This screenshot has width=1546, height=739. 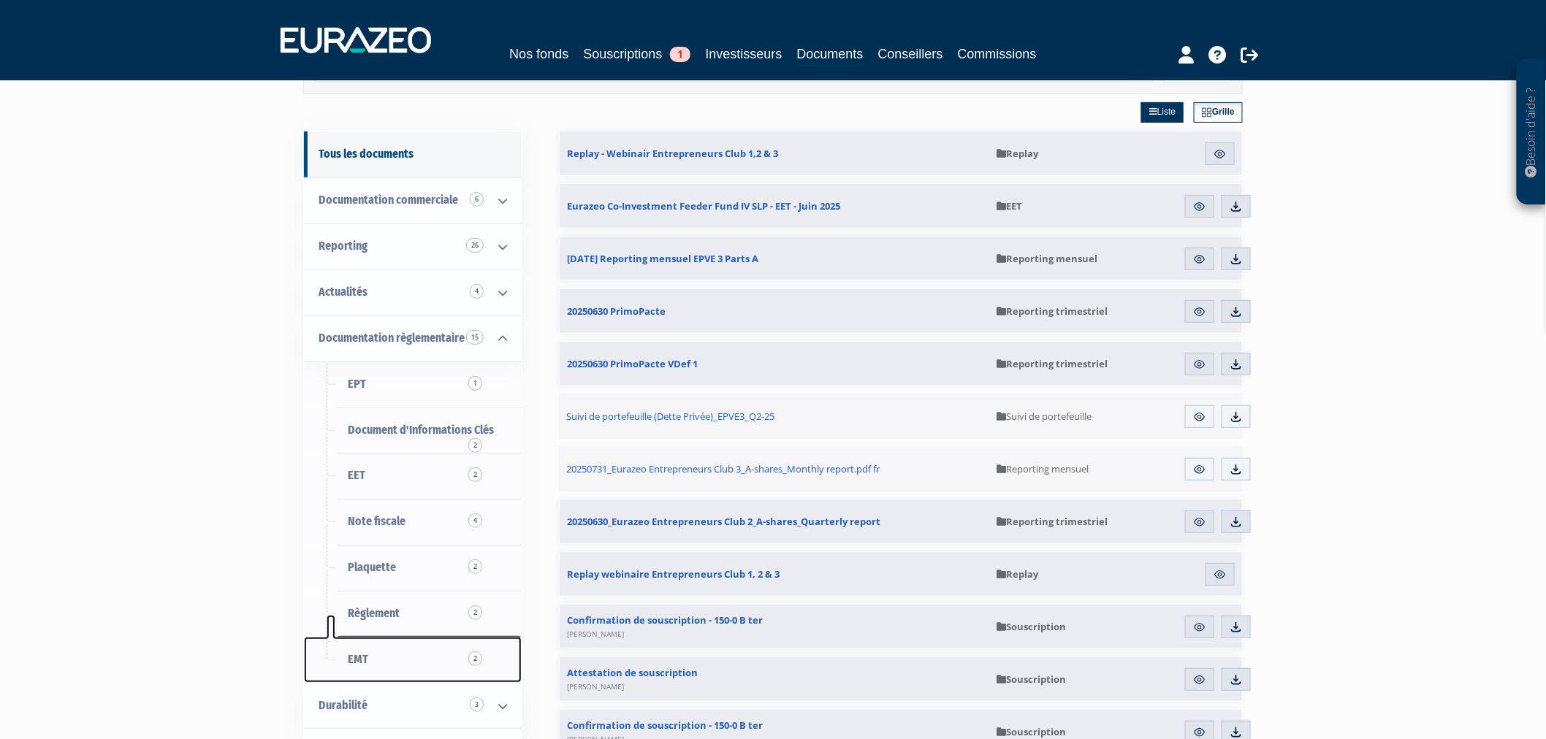 I want to click on span: 20250630 PrimoPacte VDef 1, so click(x=632, y=364).